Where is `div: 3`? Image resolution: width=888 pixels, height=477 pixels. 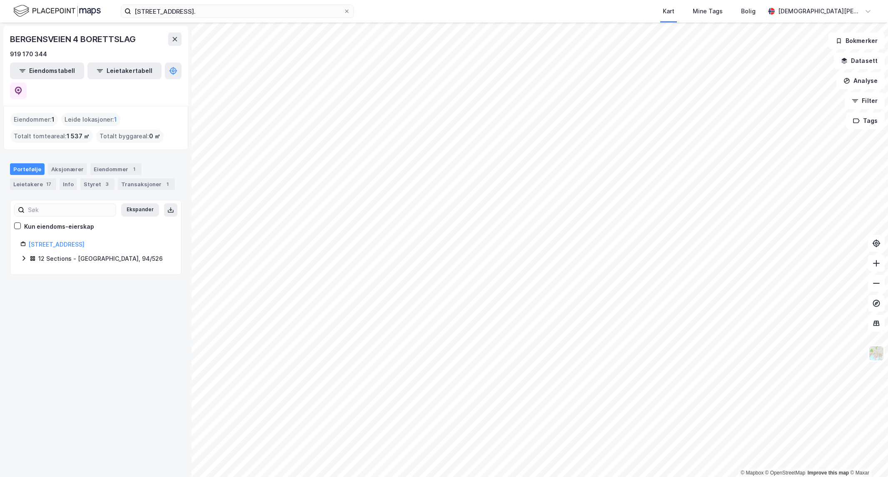
div: 3 is located at coordinates (107, 184).